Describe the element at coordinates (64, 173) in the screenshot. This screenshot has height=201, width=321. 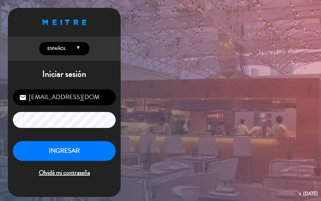
I see `span: Olvidé mi contraseña` at that location.